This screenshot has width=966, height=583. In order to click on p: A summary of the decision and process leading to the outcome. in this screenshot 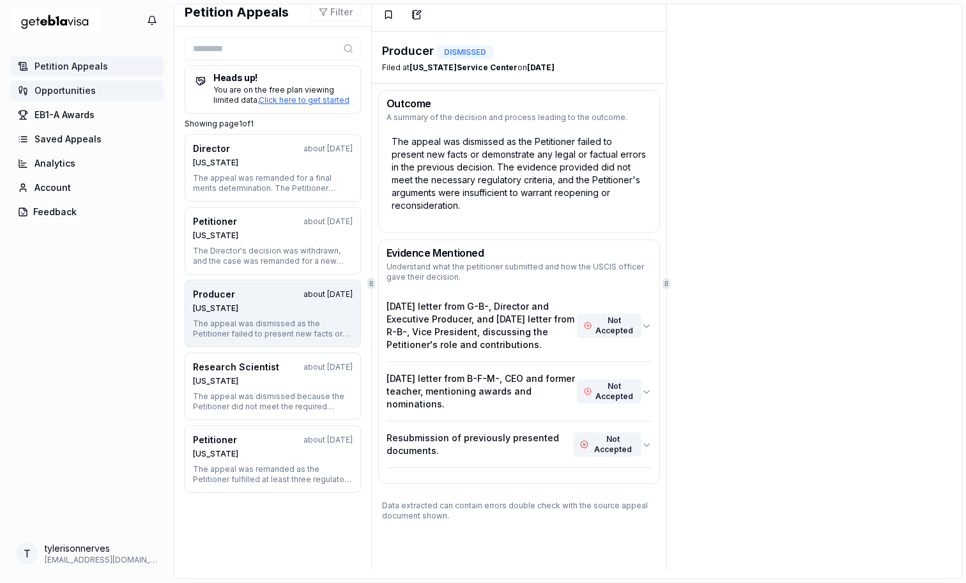, I will do `click(519, 118)`.